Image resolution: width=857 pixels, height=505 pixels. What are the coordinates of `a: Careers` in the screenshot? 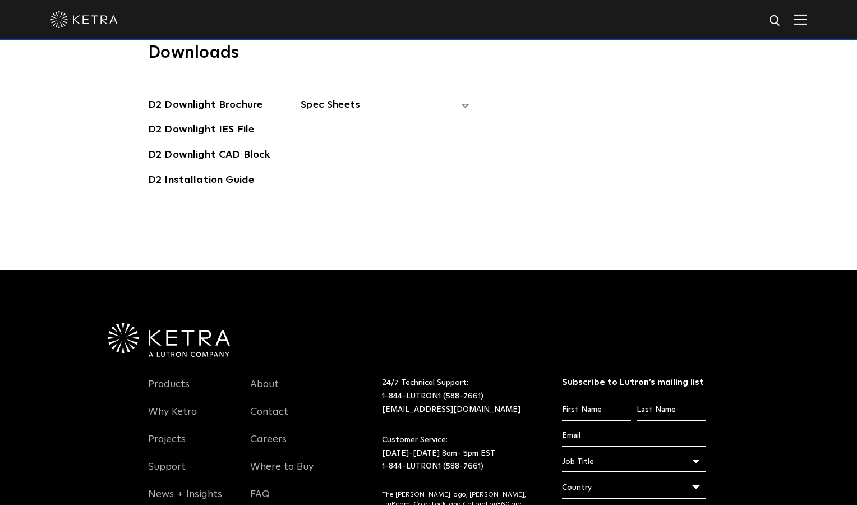 It's located at (268, 446).